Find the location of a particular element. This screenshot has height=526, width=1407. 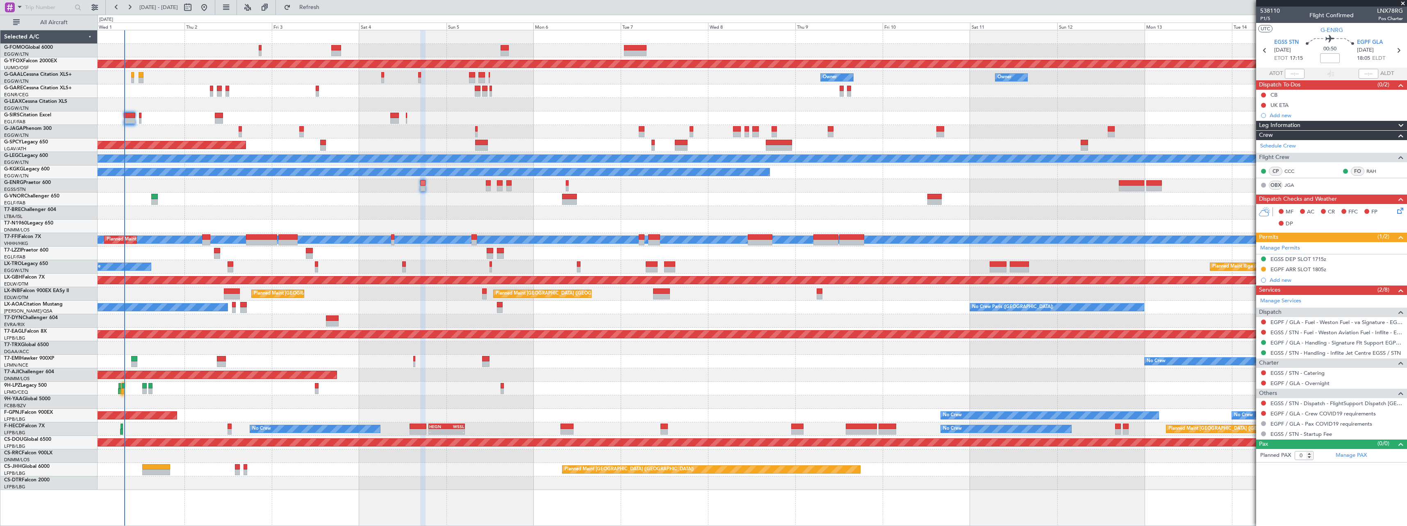

span: T7-FFI is located at coordinates (11, 237).